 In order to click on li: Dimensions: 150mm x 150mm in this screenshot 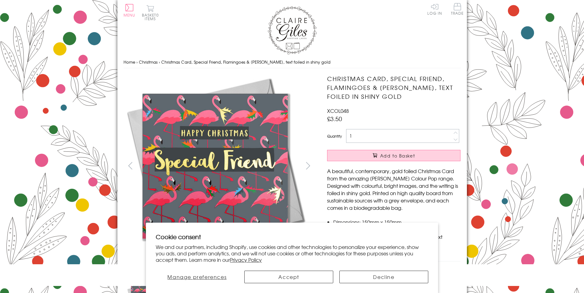, I will do `click(396, 222)`.